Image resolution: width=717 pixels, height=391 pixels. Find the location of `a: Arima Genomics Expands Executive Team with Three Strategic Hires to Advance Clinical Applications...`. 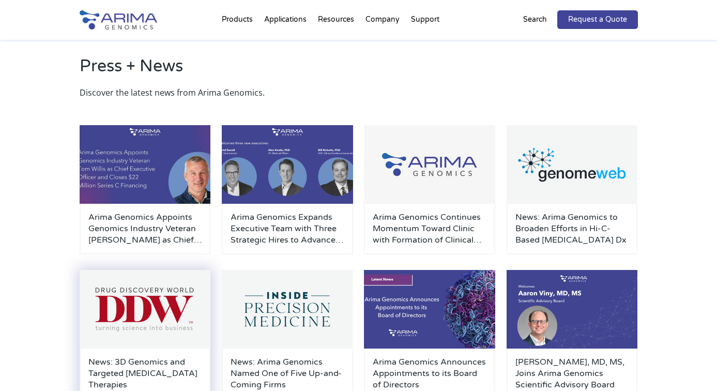

a: Arima Genomics Expands Executive Team with Three Strategic Hires to Advance Clinical Applications... is located at coordinates (287, 228).